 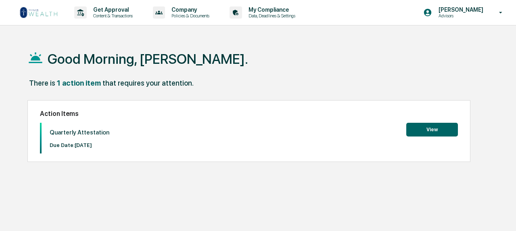 I want to click on p: Quarterly Attestation, so click(x=80, y=132).